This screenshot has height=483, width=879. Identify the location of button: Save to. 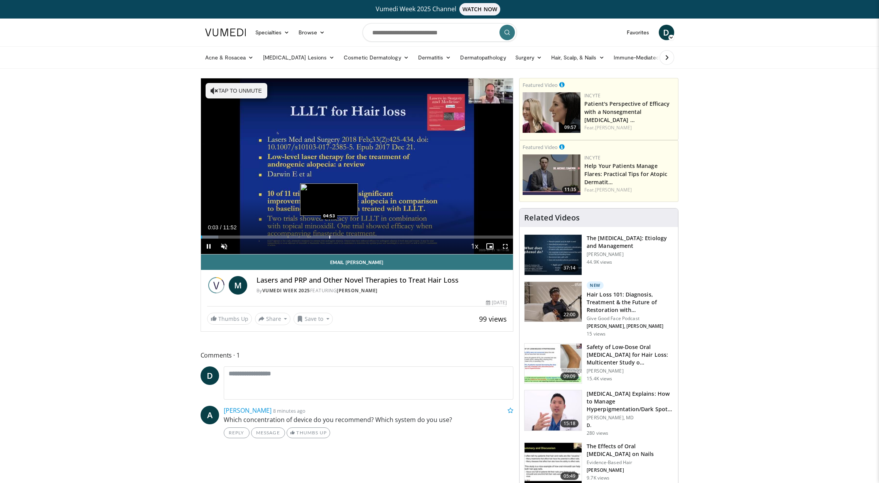
(313, 319).